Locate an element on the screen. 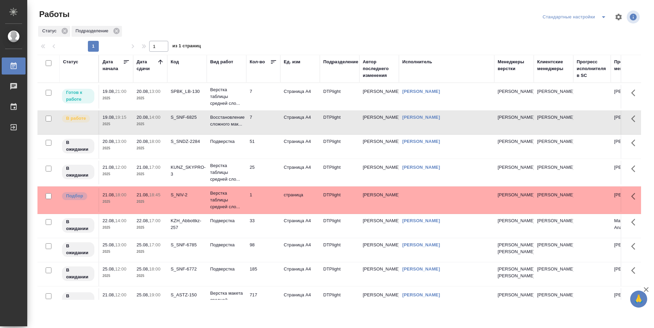 The image size is (654, 328). div: Исполнитель is located at coordinates (417, 62).